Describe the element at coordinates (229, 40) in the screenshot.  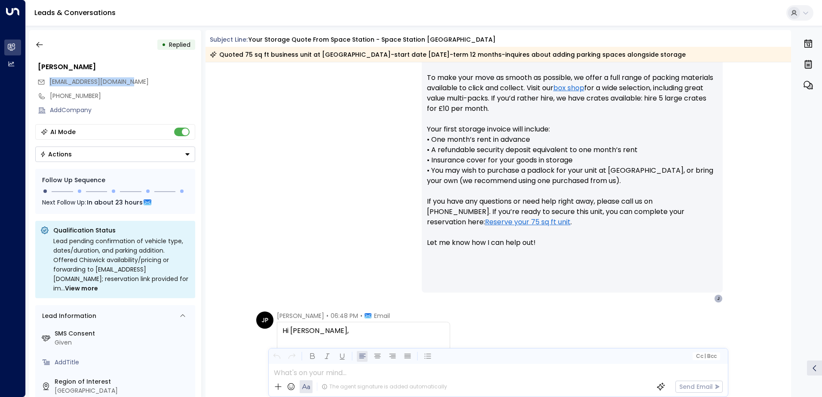
I see `span: Subject Line:` at that location.